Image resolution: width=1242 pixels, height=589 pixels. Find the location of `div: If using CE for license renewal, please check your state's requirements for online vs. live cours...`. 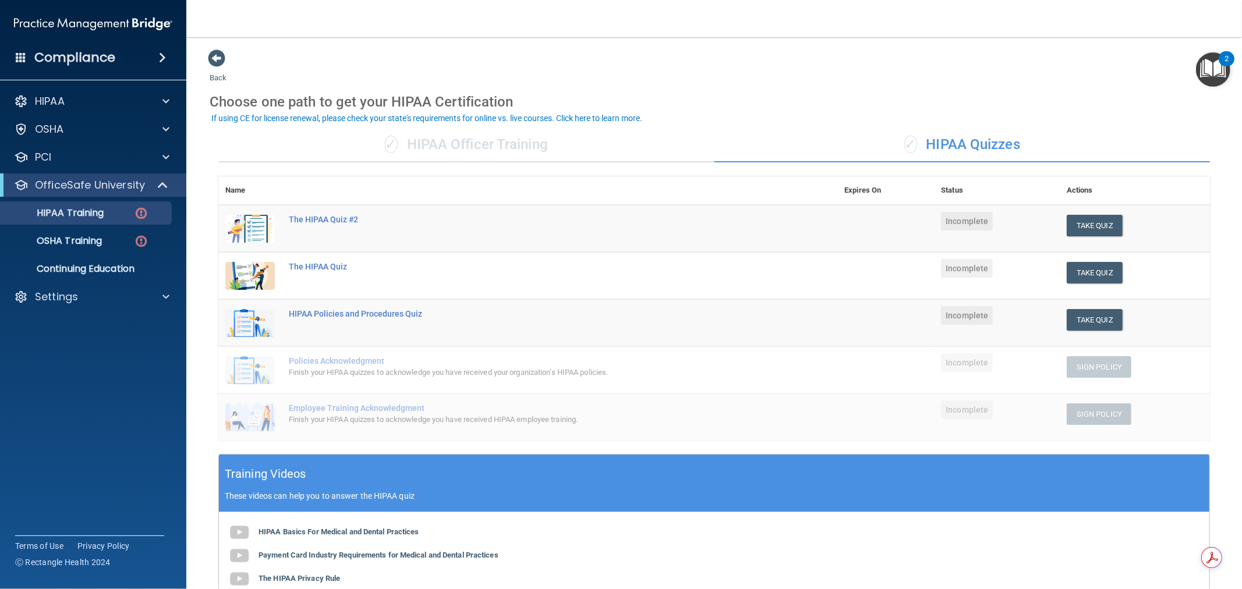

div: If using CE for license renewal, please check your state's requirements for online vs. live cours... is located at coordinates (427, 118).